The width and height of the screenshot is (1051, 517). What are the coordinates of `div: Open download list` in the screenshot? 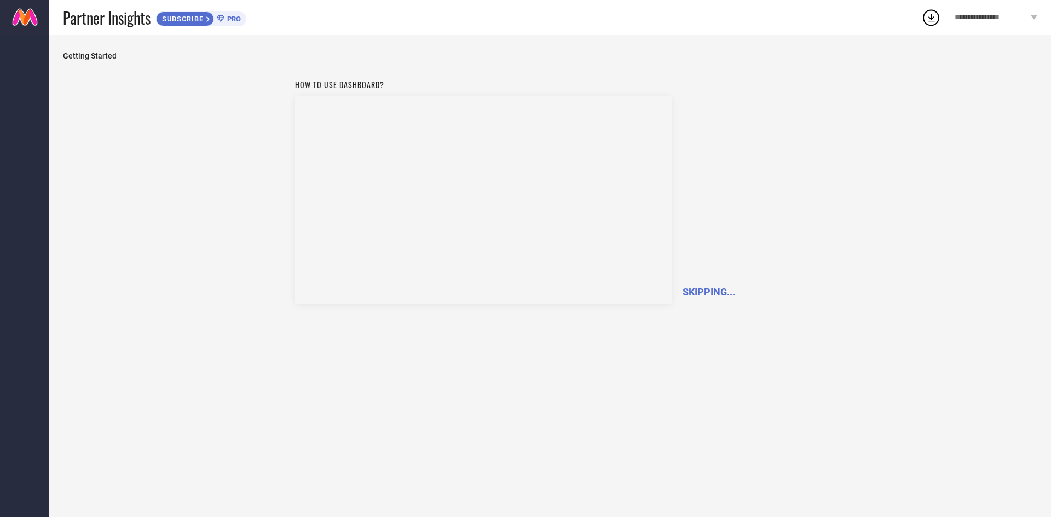 It's located at (931, 18).